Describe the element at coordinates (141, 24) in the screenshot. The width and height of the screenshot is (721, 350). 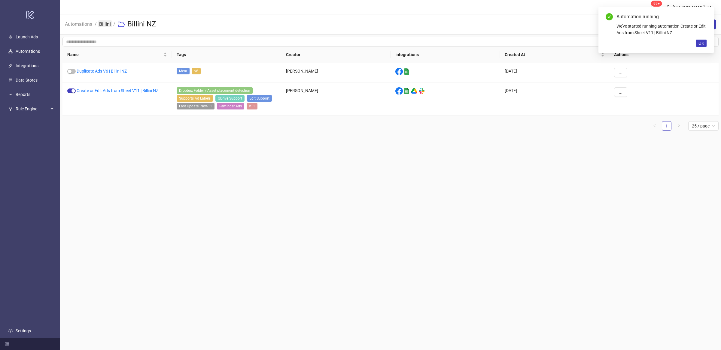
I see `h3: Billini NZ` at that location.